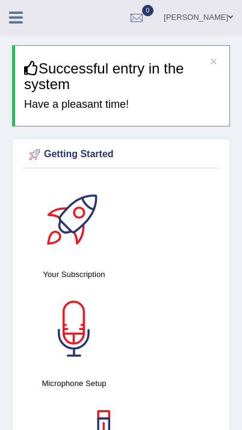 The height and width of the screenshot is (430, 242). I want to click on span: 0, so click(148, 10).